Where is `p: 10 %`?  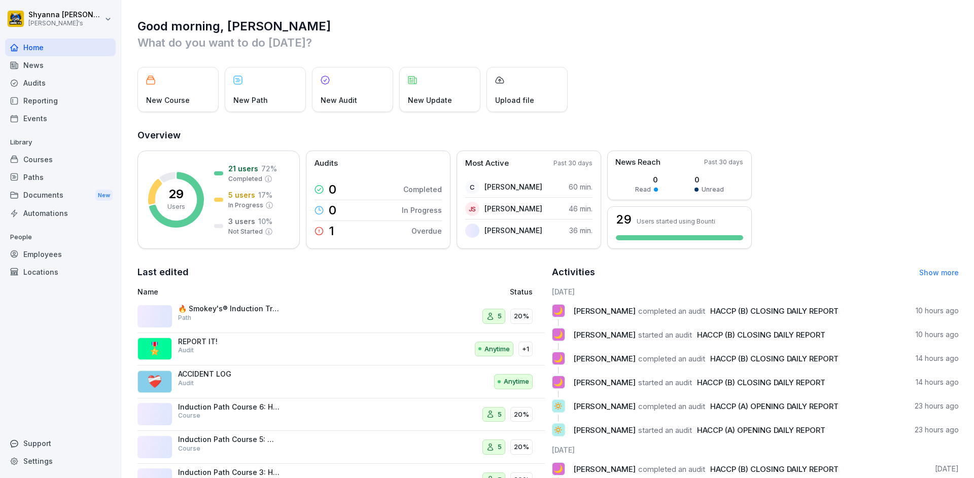
p: 10 % is located at coordinates (265, 221).